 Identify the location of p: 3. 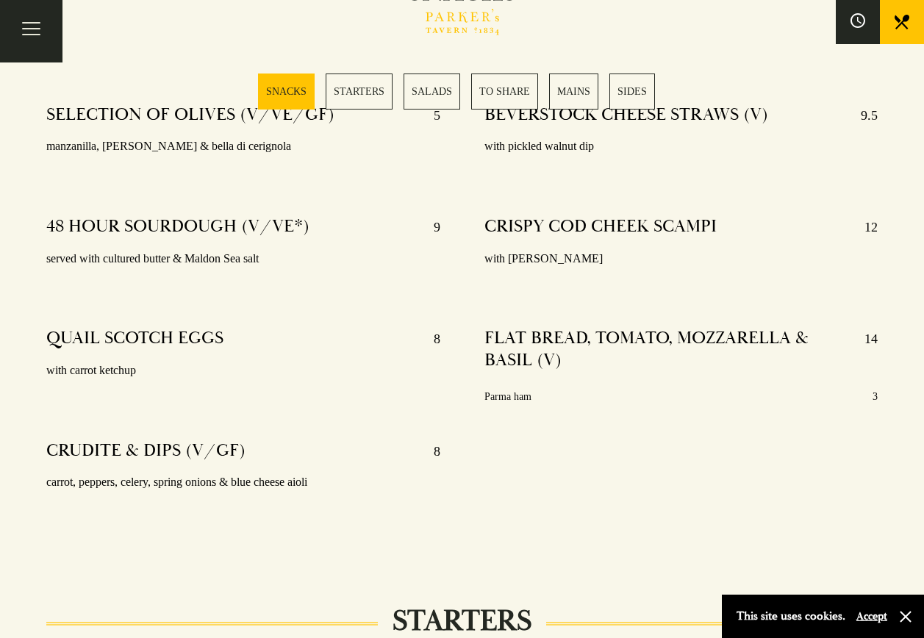
(874, 396).